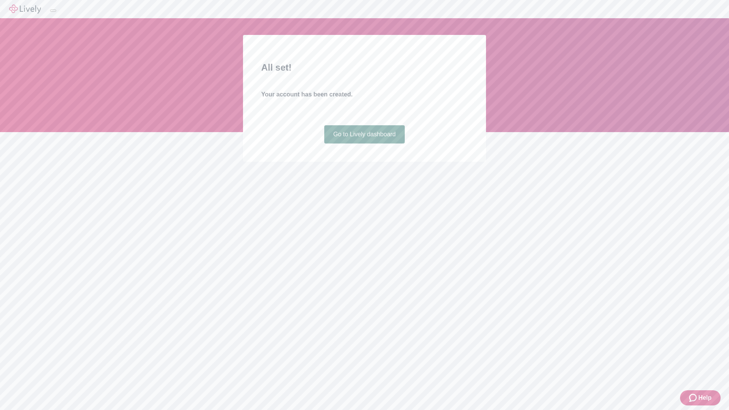 The width and height of the screenshot is (729, 410). I want to click on h4: Your account has been created., so click(364, 95).